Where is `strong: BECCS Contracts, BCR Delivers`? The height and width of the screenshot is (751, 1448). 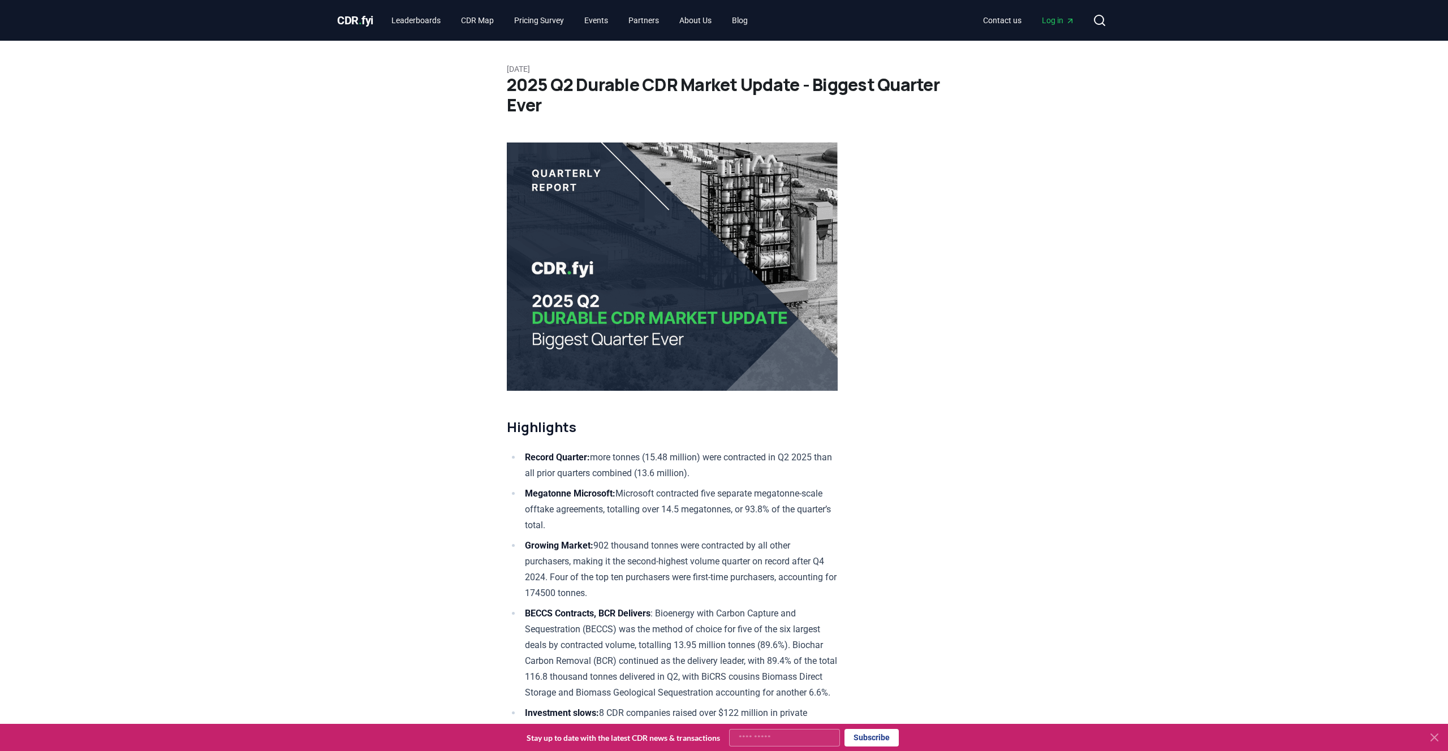
strong: BECCS Contracts, BCR Delivers is located at coordinates (588, 613).